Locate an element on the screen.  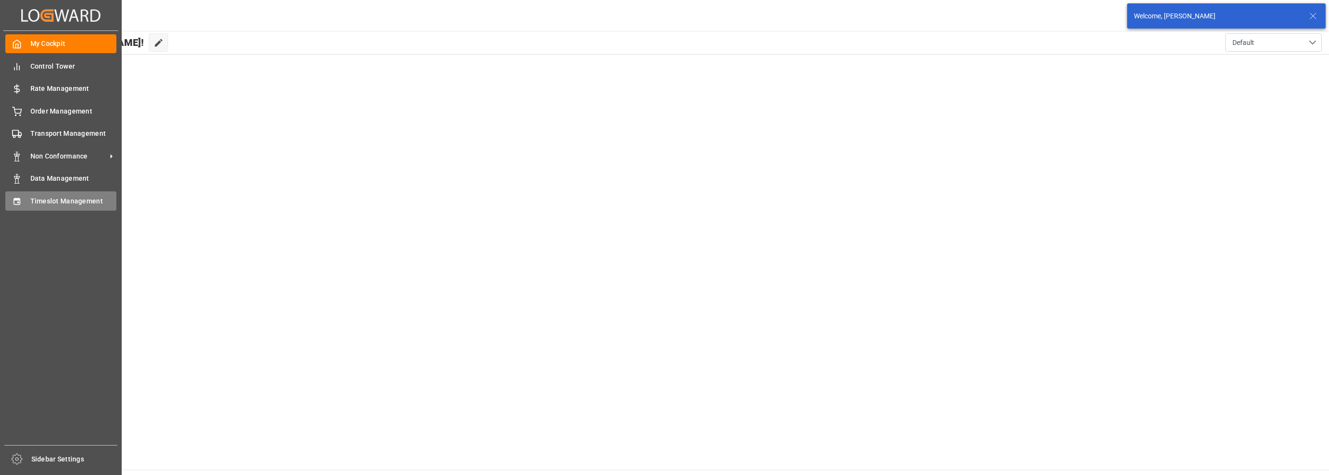
span: Sidebar Settings is located at coordinates (74, 459).